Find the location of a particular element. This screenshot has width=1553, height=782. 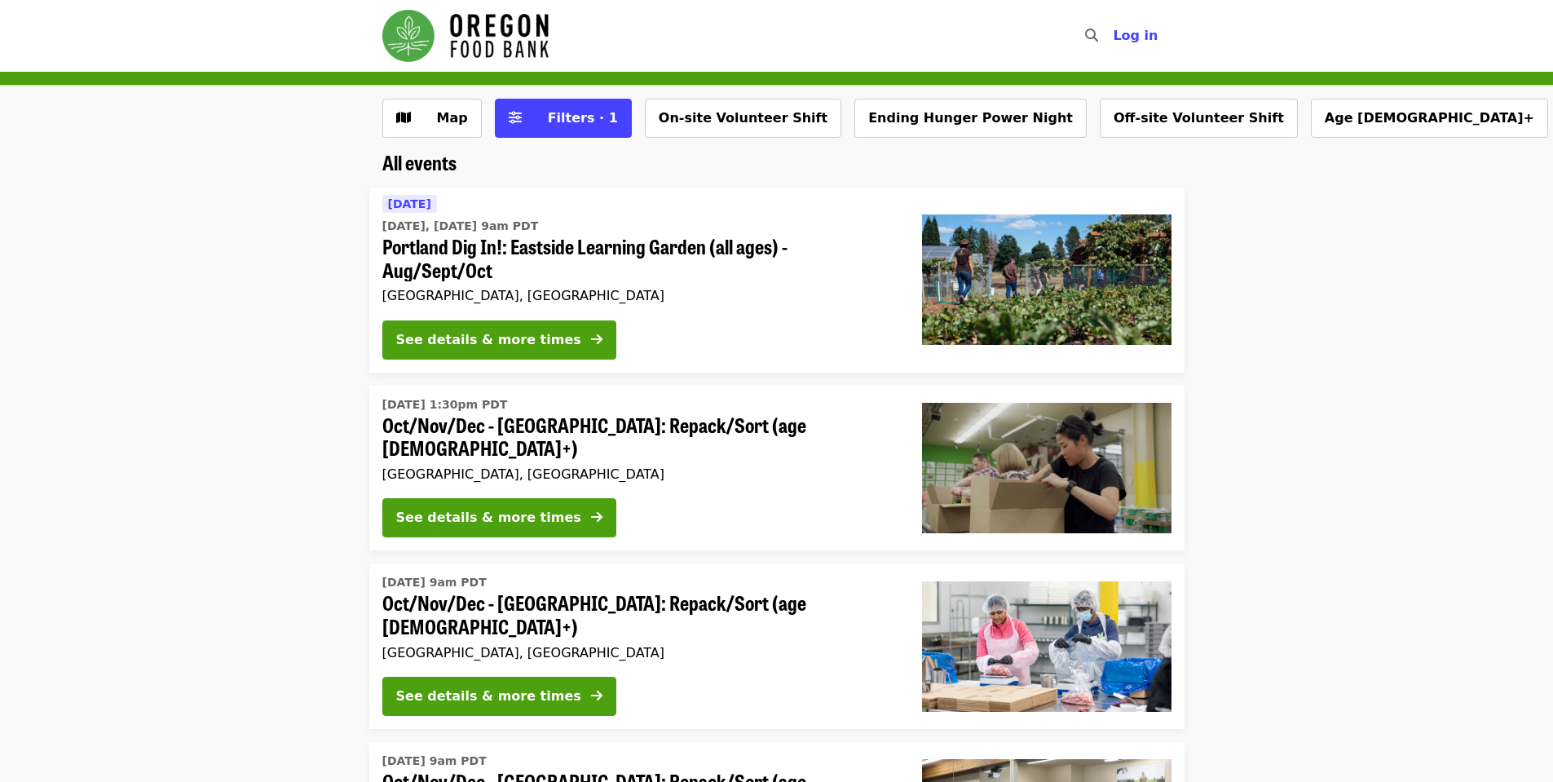

span: Log in is located at coordinates (1135, 35).